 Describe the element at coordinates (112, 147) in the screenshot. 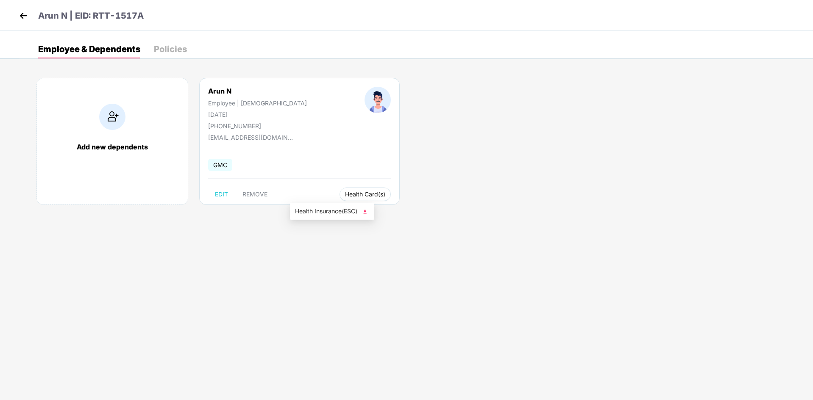

I see `div: Add new dependents` at that location.